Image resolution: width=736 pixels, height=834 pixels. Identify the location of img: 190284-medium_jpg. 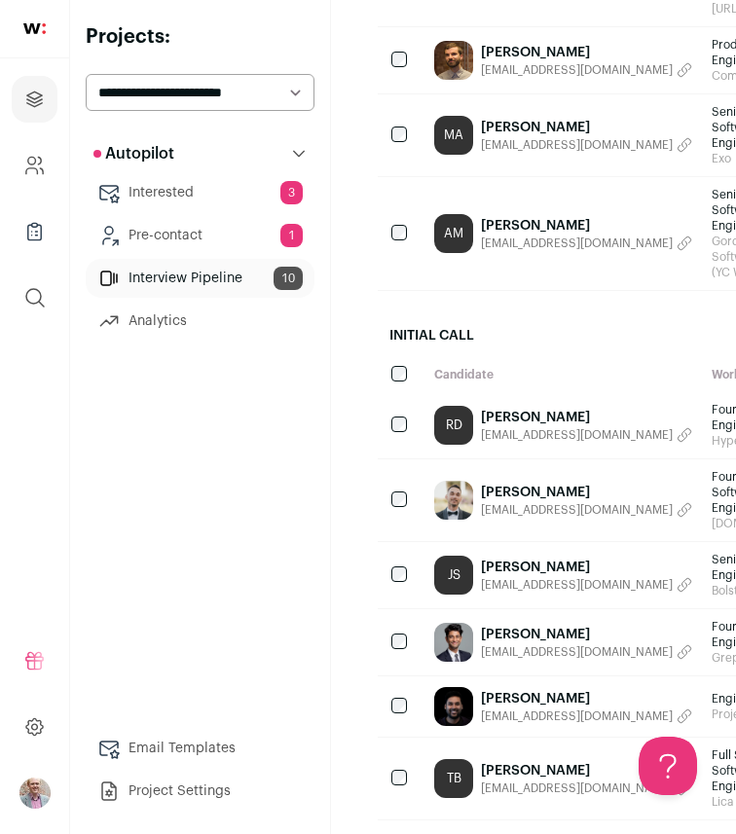
(35, 793).